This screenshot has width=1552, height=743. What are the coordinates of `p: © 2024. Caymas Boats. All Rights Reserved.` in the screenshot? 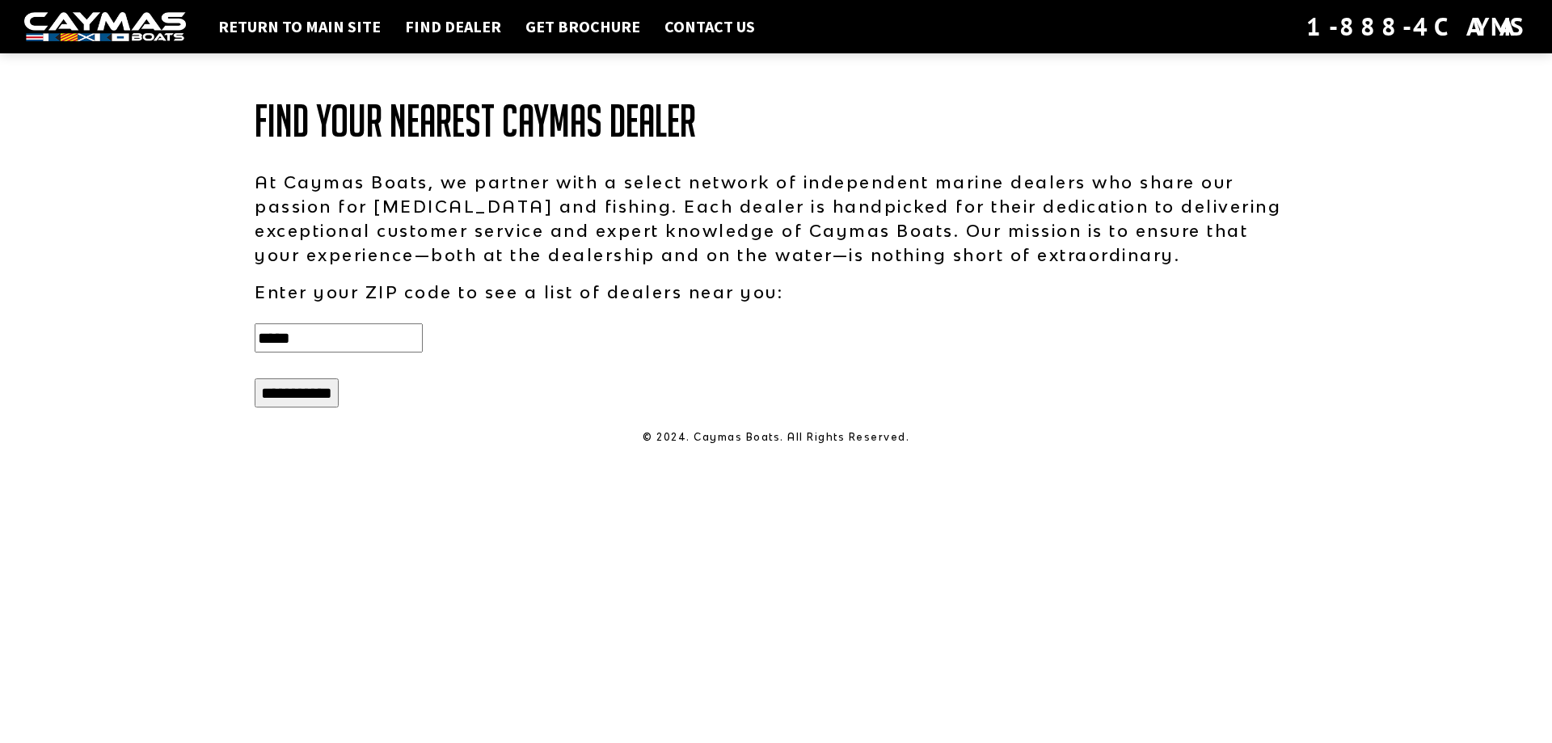 It's located at (776, 437).